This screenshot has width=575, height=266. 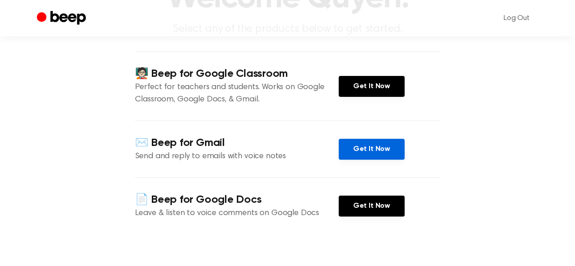 What do you see at coordinates (237, 94) in the screenshot?
I see `p: Perfect for teachers and students. Works on Google Classroom, Google Docs, & Gmail.` at bounding box center [237, 94].